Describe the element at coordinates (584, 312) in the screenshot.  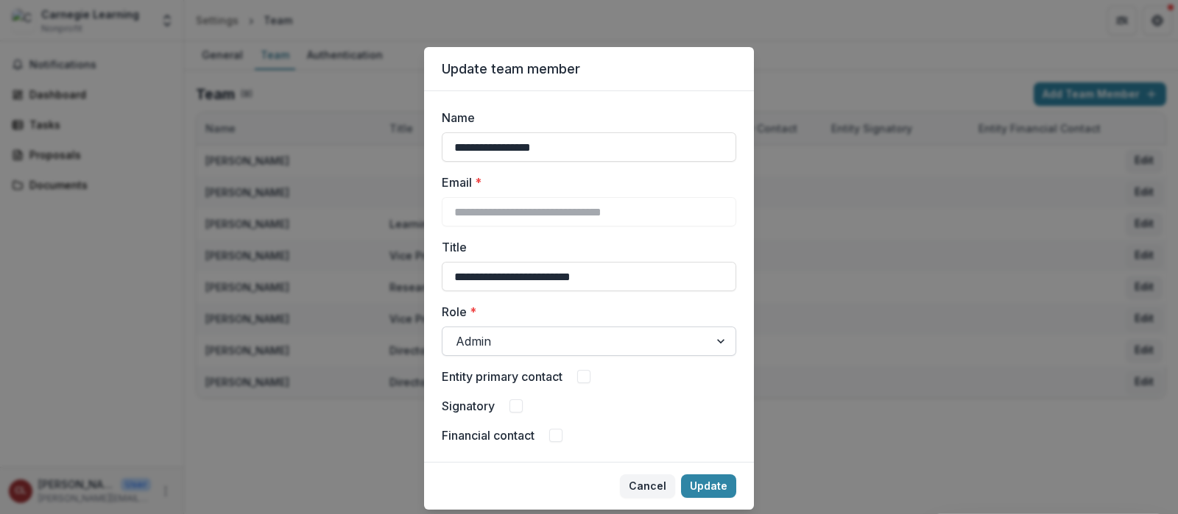
I see `label: Role` at that location.